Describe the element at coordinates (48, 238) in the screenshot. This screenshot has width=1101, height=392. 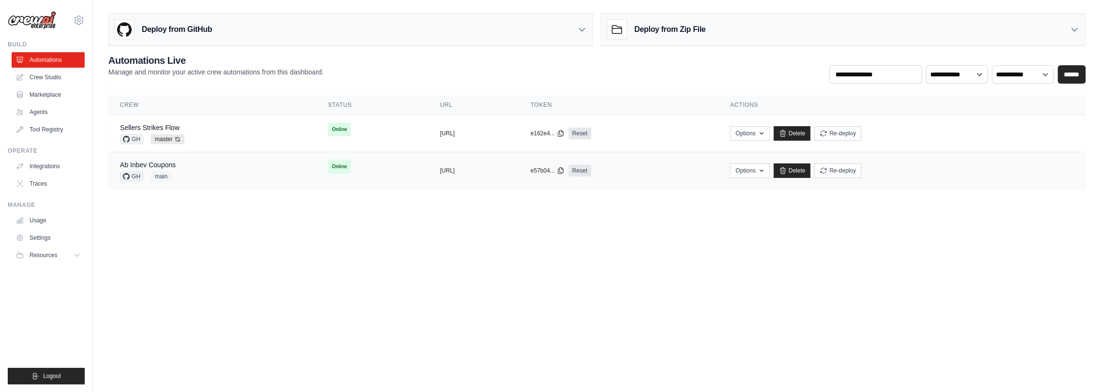
I see `a: Settings` at that location.